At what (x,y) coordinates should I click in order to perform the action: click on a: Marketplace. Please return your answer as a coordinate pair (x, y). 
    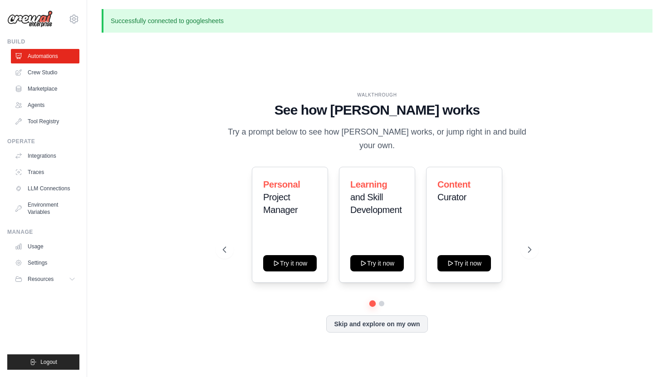
    Looking at the image, I should click on (45, 89).